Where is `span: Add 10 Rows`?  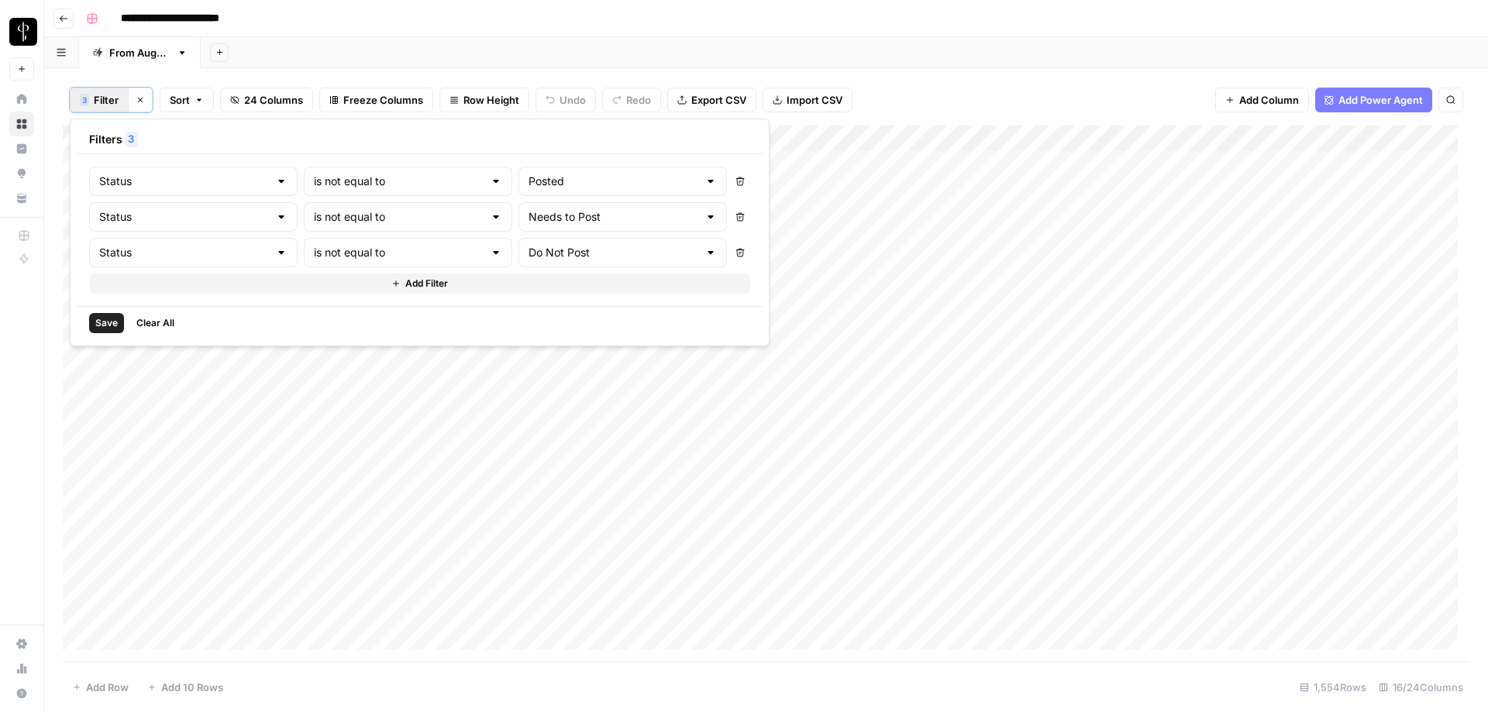 span: Add 10 Rows is located at coordinates (192, 687).